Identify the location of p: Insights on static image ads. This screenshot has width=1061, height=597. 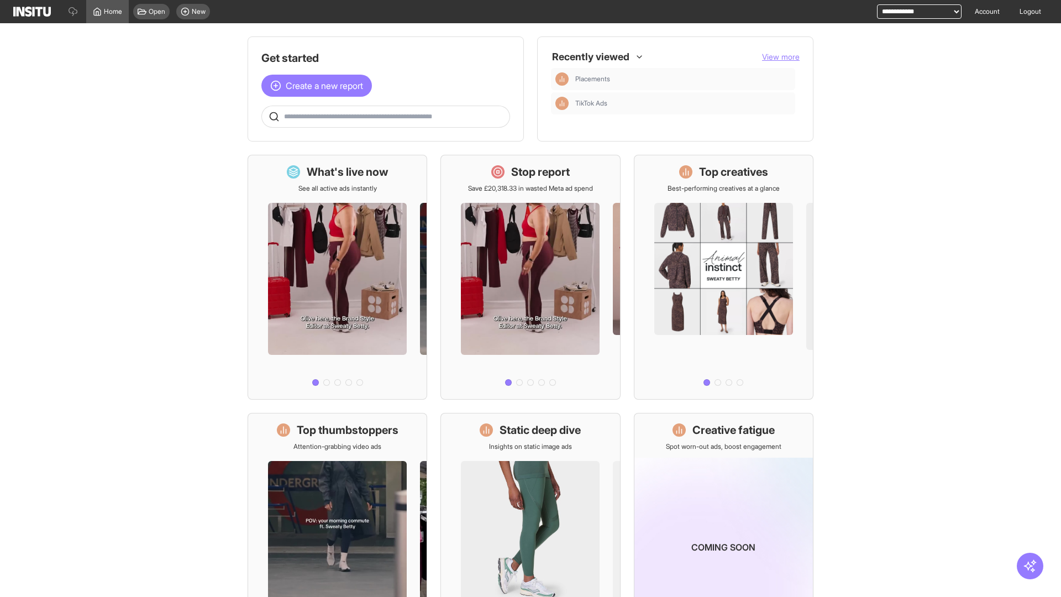
(530, 446).